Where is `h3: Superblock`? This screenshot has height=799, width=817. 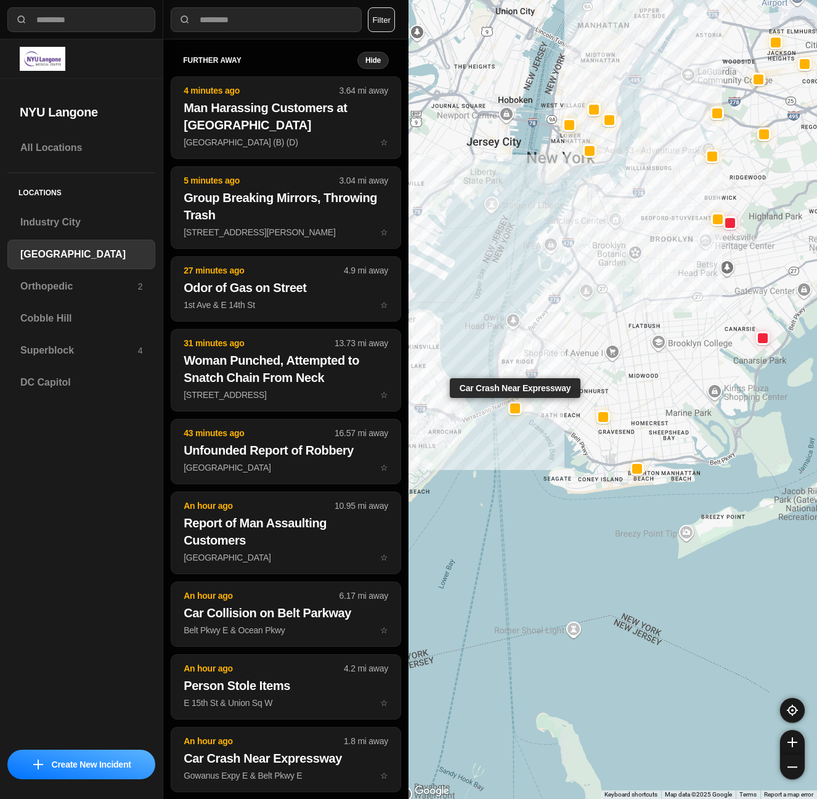
h3: Superblock is located at coordinates (79, 351).